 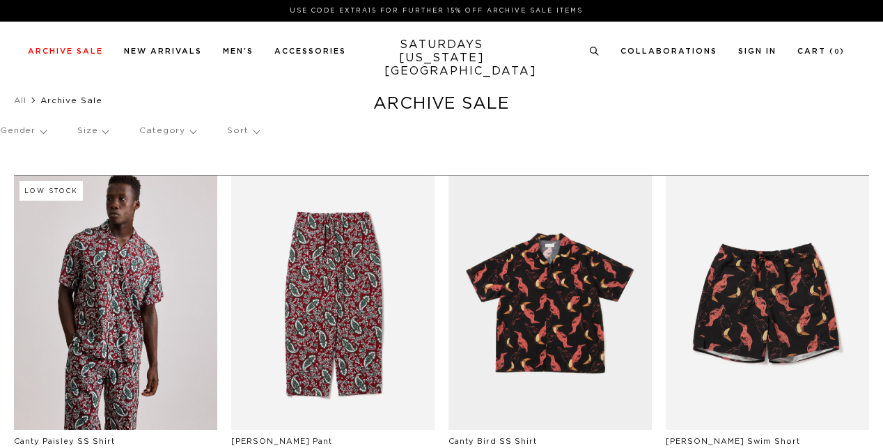 What do you see at coordinates (93, 131) in the screenshot?
I see `p: Size` at bounding box center [93, 131].